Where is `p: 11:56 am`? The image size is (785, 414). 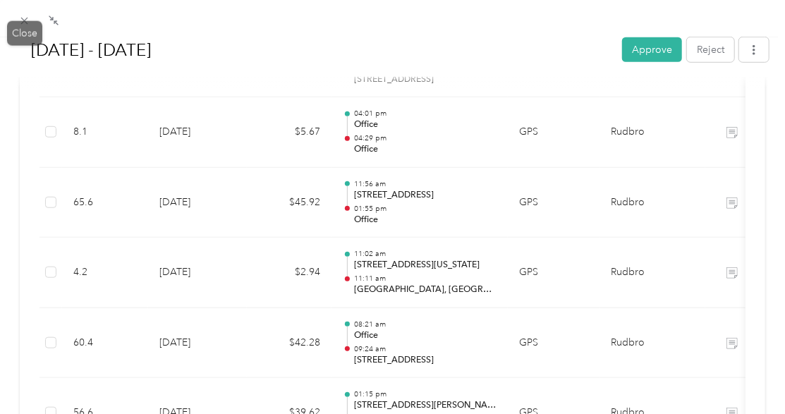 p: 11:56 am is located at coordinates (425, 184).